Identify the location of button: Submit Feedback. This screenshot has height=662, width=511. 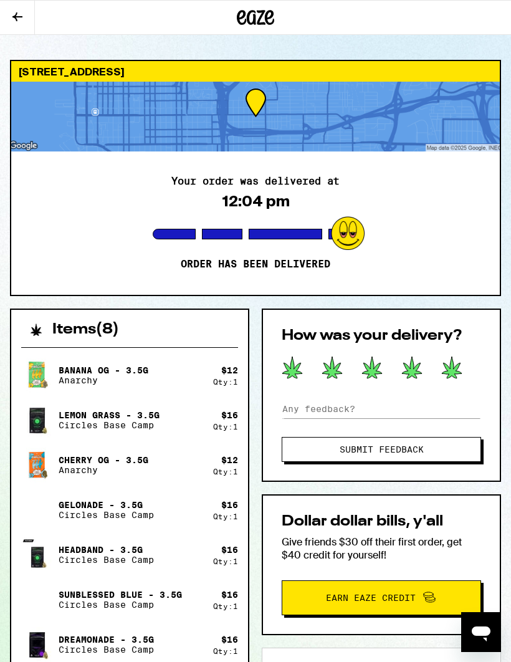
(381, 449).